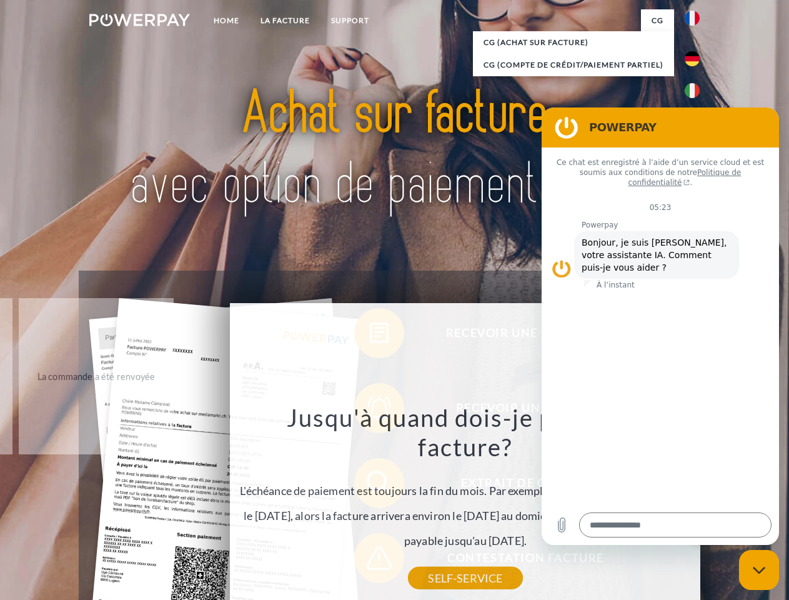 This screenshot has width=789, height=600. I want to click on a: LA FACTURE, so click(285, 21).